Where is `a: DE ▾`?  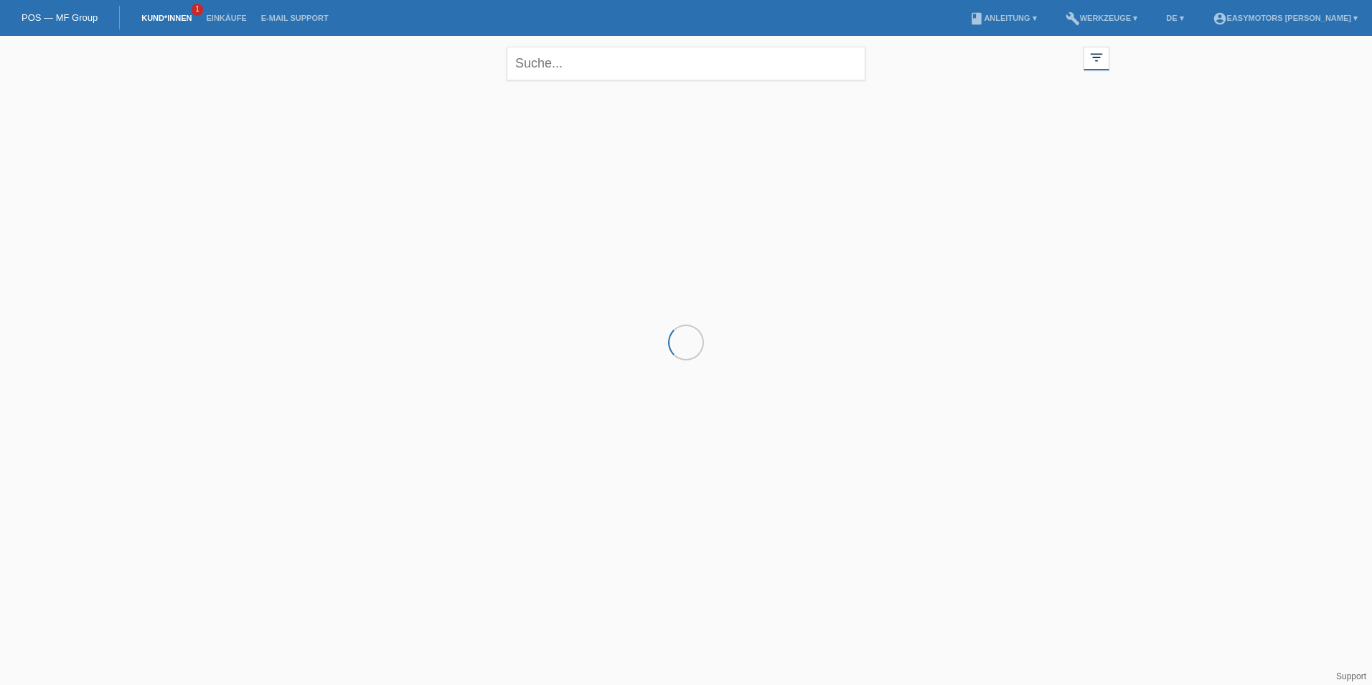
a: DE ▾ is located at coordinates (1175, 18).